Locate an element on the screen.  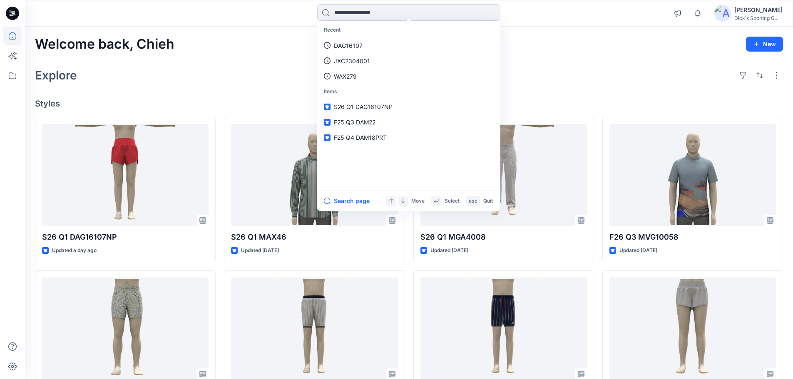
a: S26 Q1 MGA4008 is located at coordinates (504, 175).